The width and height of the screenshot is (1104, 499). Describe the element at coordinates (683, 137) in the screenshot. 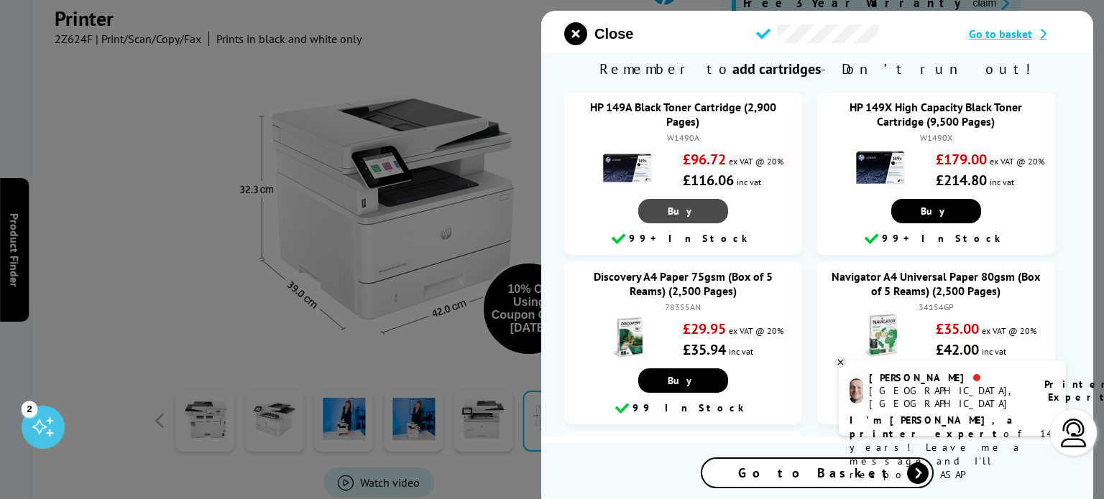

I see `div: W1490A` at that location.